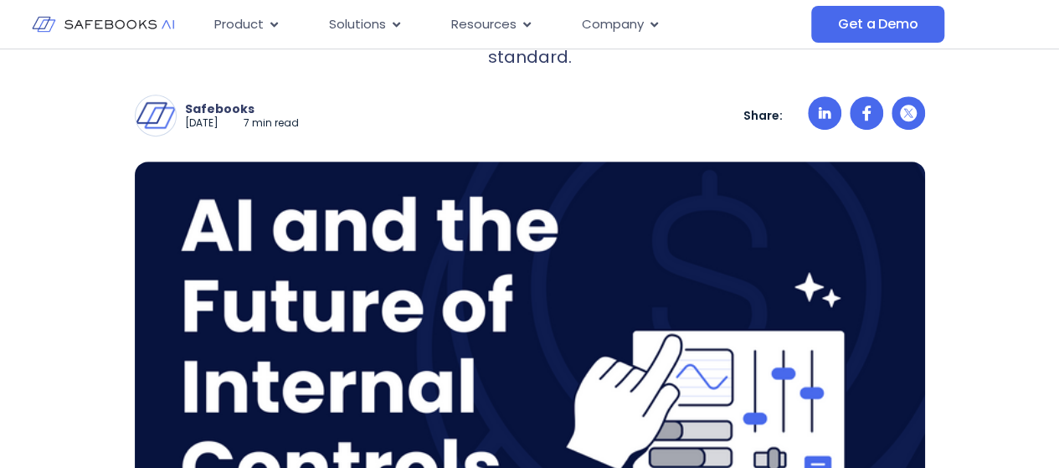 This screenshot has height=468, width=1059. What do you see at coordinates (877, 24) in the screenshot?
I see `a: Get a Demo` at bounding box center [877, 24].